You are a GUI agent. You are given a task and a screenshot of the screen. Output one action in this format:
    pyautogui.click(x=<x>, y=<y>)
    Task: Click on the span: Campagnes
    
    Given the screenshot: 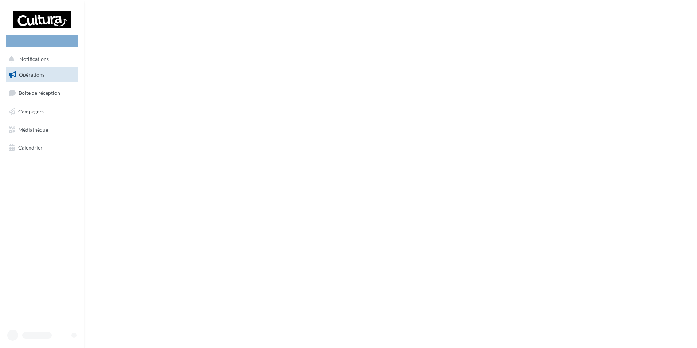 What is the action you would take?
    pyautogui.click(x=31, y=111)
    